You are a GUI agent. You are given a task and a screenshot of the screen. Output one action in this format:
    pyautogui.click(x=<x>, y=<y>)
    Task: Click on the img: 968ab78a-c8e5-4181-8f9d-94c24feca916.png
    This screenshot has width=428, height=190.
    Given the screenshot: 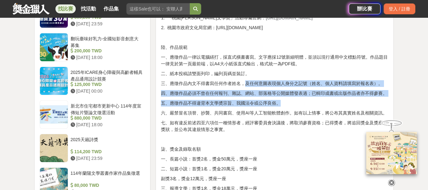 What is the action you would take?
    pyautogui.click(x=392, y=153)
    